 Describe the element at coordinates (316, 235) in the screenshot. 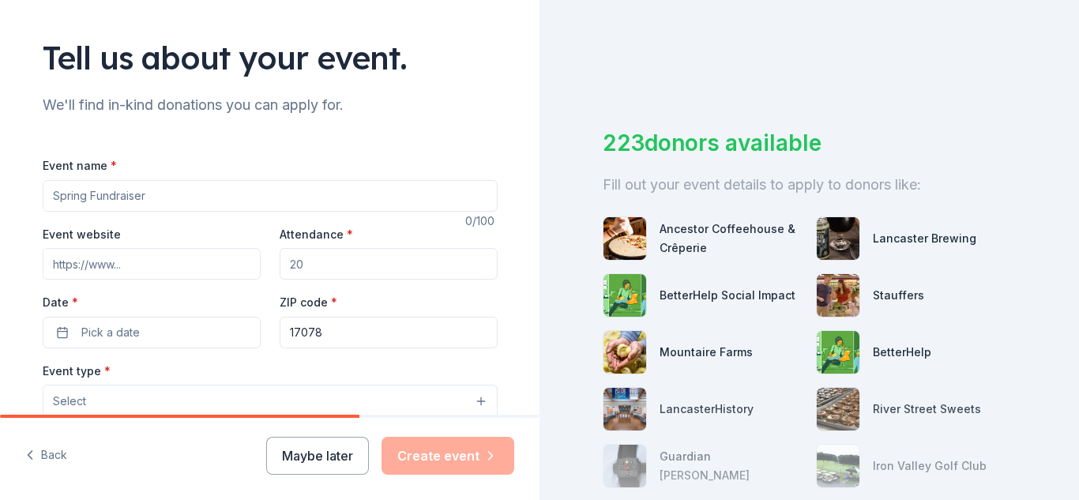

I see `label: Attendance` at that location.